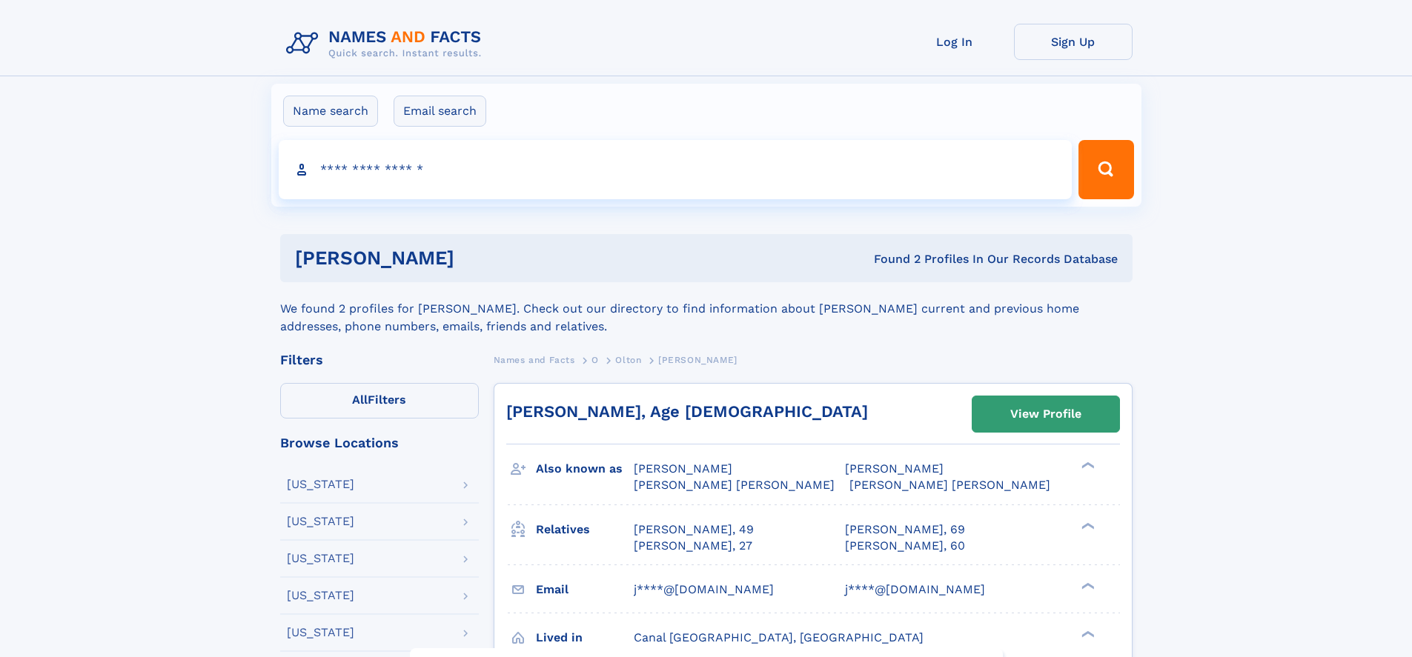 The width and height of the screenshot is (1412, 657). I want to click on h3: Also known as, so click(585, 469).